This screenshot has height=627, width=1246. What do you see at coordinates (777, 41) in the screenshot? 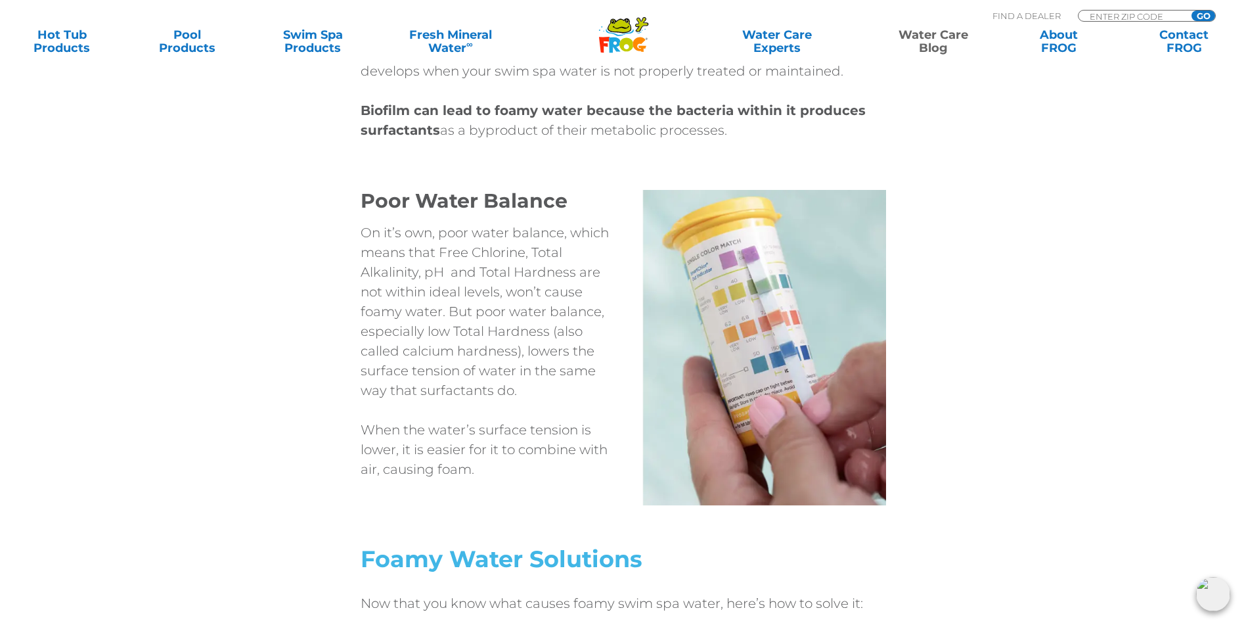
I see `a: Water CareExperts` at bounding box center [777, 41].